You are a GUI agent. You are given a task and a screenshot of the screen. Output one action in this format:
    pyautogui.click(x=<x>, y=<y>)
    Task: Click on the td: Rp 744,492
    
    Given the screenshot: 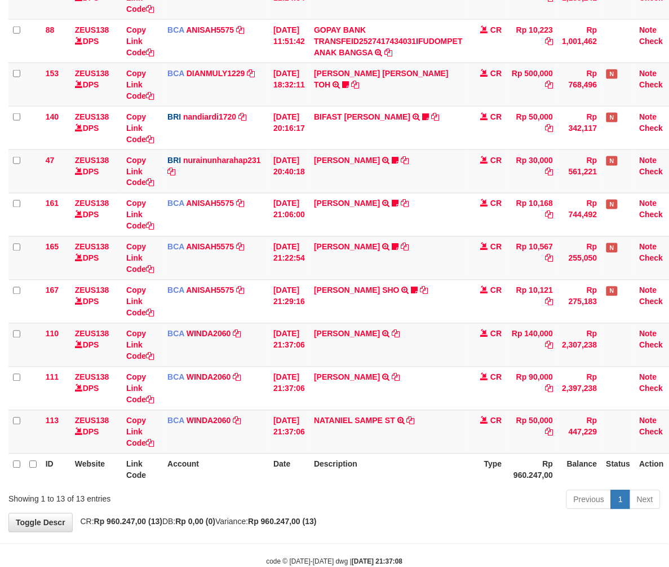 What is the action you would take?
    pyautogui.click(x=580, y=214)
    